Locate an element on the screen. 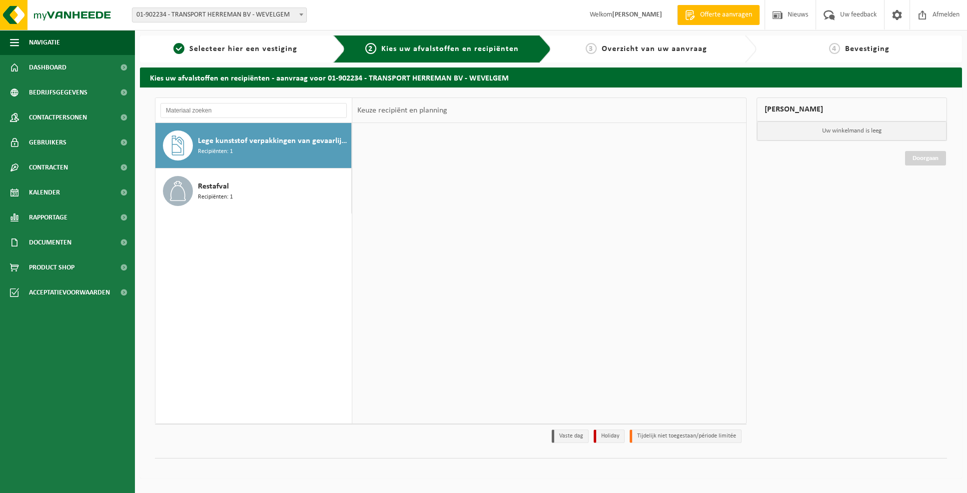  span: 01-902234 - TRANSPORT HERREMAN BV - WEVELGEM is located at coordinates (219, 15).